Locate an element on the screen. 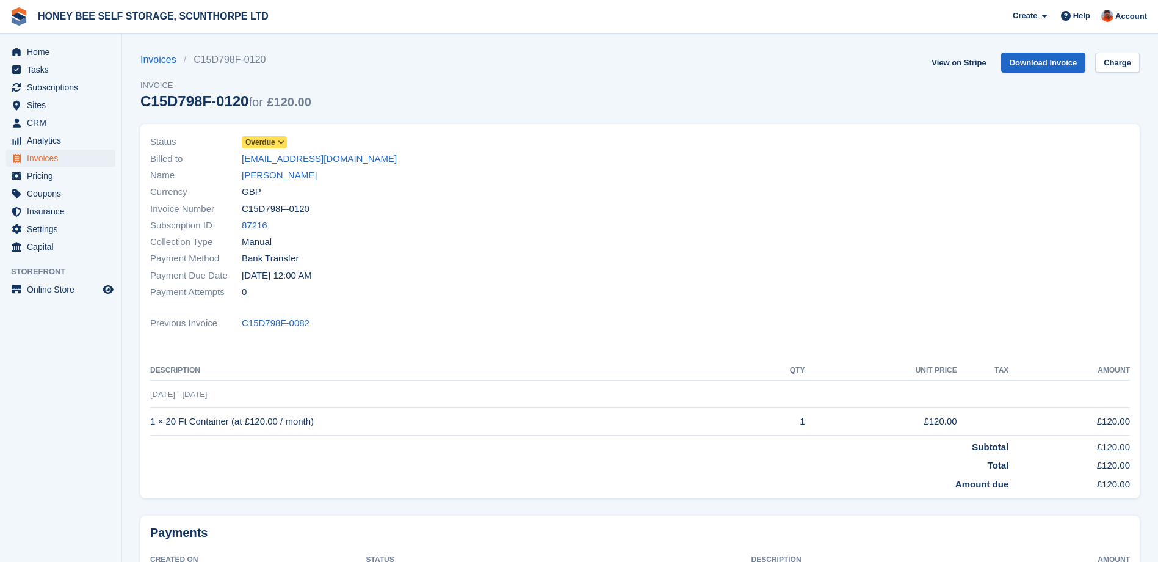 Image resolution: width=1158 pixels, height=562 pixels. span: Previous Invoice is located at coordinates (196, 323).